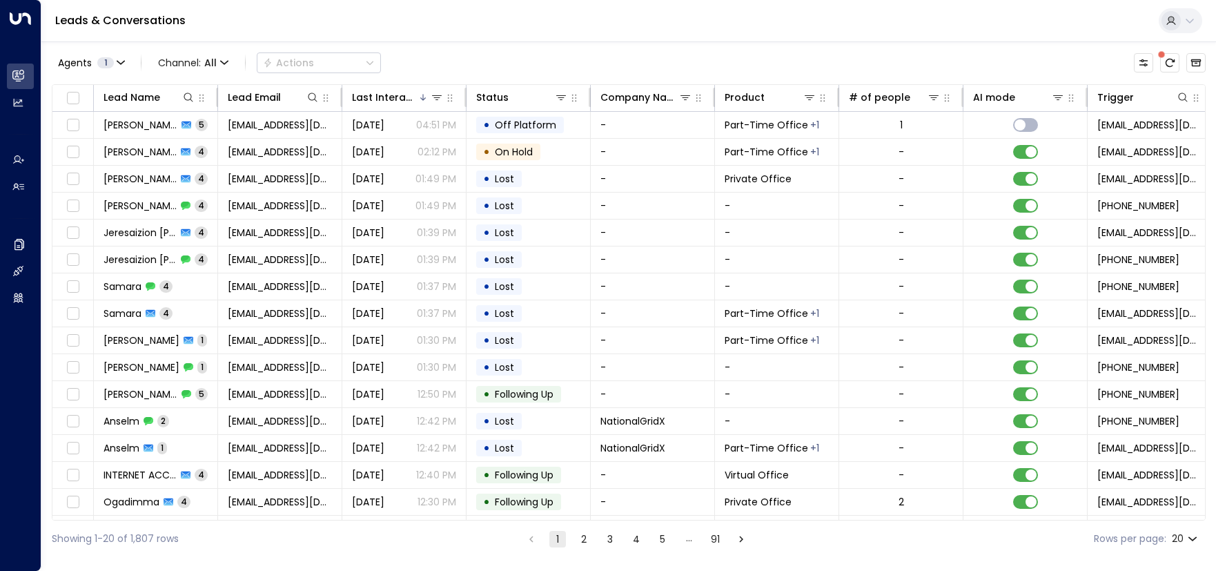 The height and width of the screenshot is (571, 1216). What do you see at coordinates (901, 125) in the screenshot?
I see `div: 1` at bounding box center [901, 125].